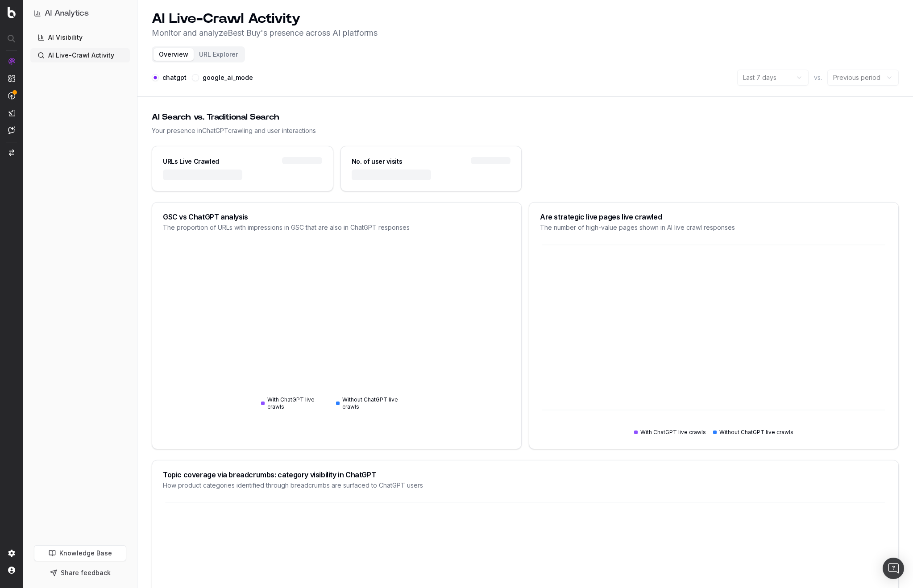  I want to click on h1: AI Analytics, so click(66, 13).